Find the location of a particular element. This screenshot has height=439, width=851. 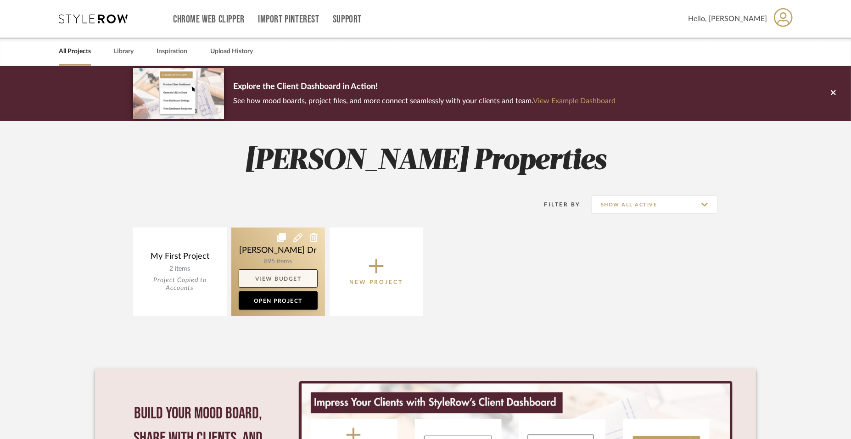

a: Open Project is located at coordinates (278, 301).